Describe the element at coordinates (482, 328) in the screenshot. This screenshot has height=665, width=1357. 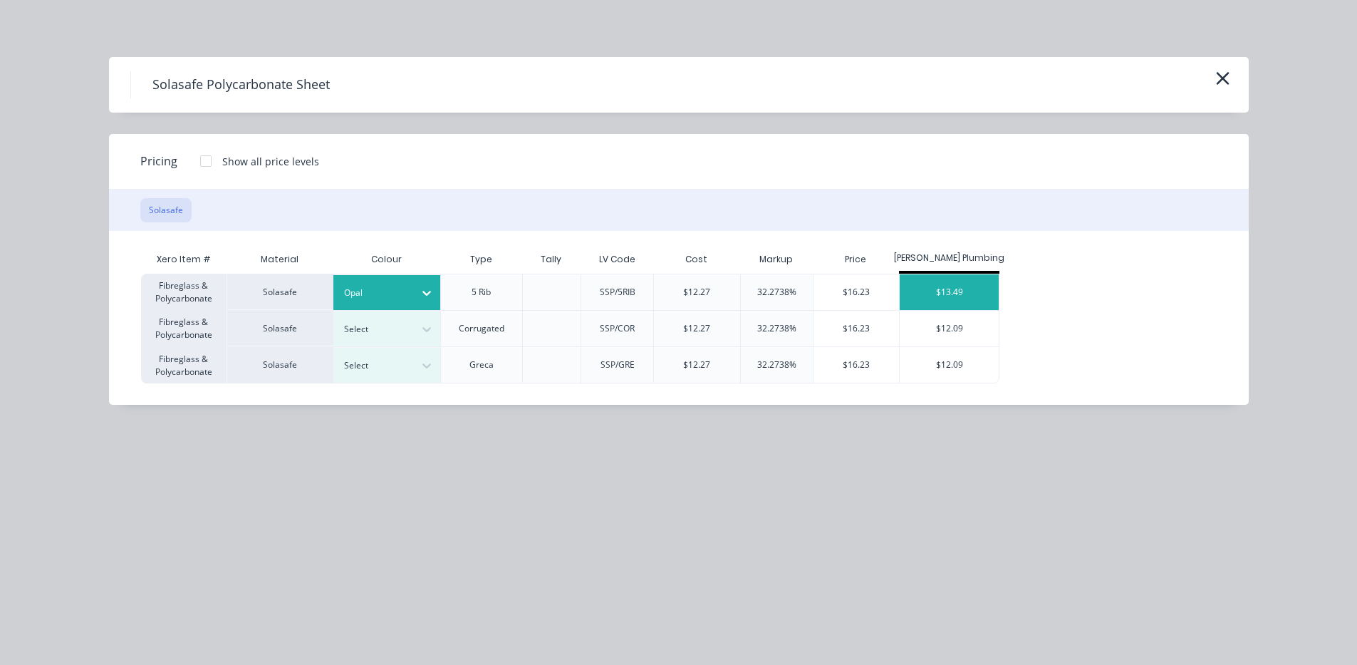
I see `div: Corrugated` at that location.